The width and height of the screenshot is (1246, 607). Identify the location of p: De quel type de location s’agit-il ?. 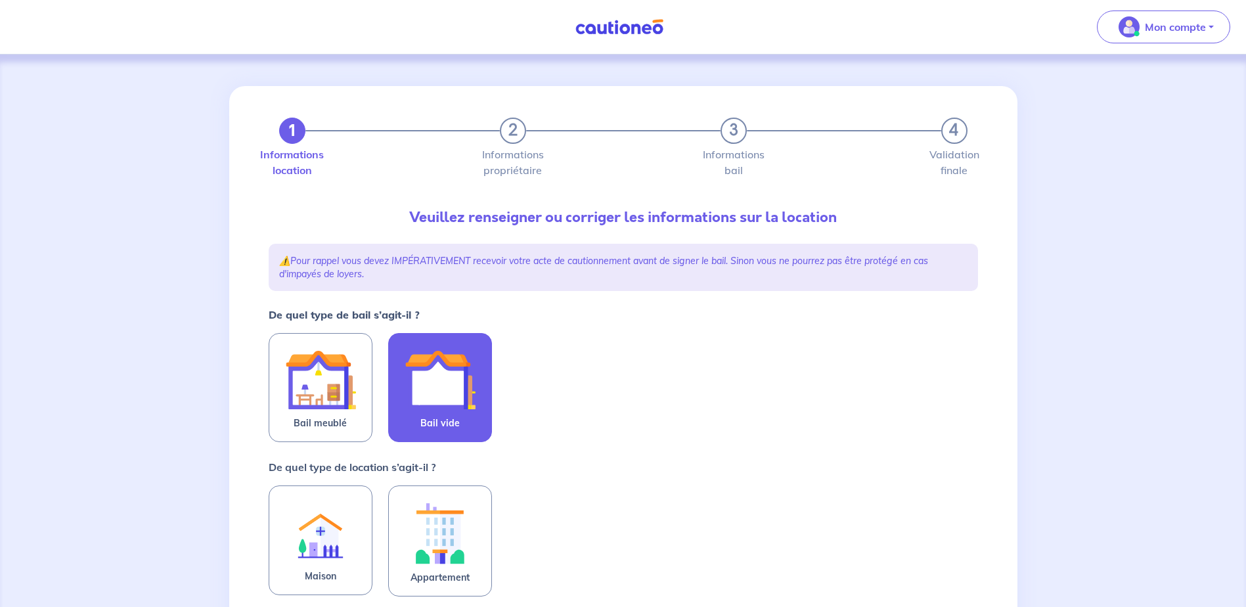
(352, 467).